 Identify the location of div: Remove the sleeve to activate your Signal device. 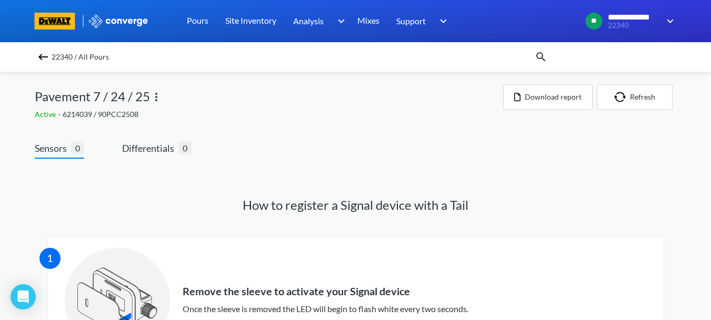
(325, 291).